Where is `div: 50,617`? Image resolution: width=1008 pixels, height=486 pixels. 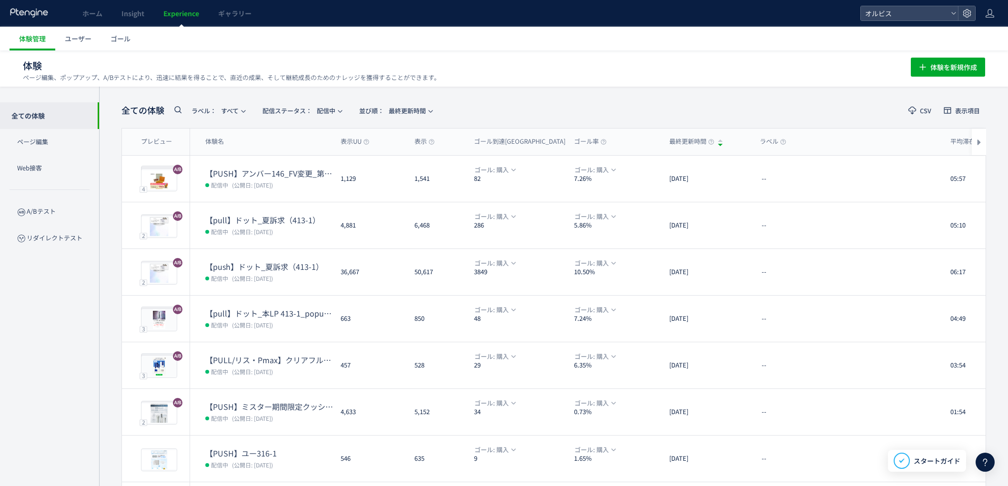
div: 50,617 is located at coordinates (436, 272).